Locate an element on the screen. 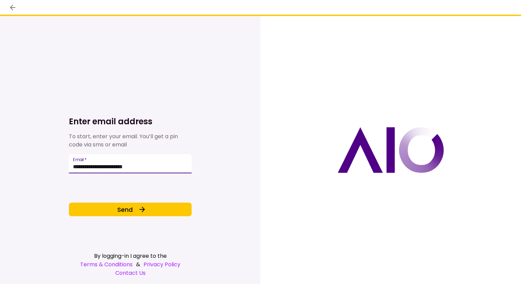  div: To start, enter your email. You’ll get a pin code via sms or email is located at coordinates (130, 141).